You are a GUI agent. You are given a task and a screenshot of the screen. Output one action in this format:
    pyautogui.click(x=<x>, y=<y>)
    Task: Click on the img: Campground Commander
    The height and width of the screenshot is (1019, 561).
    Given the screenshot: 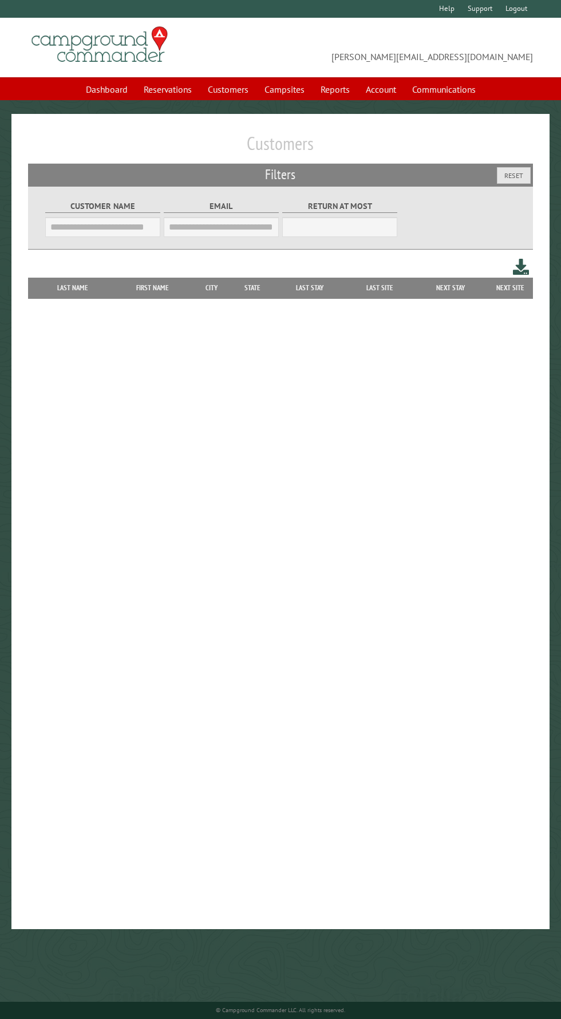 What is the action you would take?
    pyautogui.click(x=100, y=45)
    